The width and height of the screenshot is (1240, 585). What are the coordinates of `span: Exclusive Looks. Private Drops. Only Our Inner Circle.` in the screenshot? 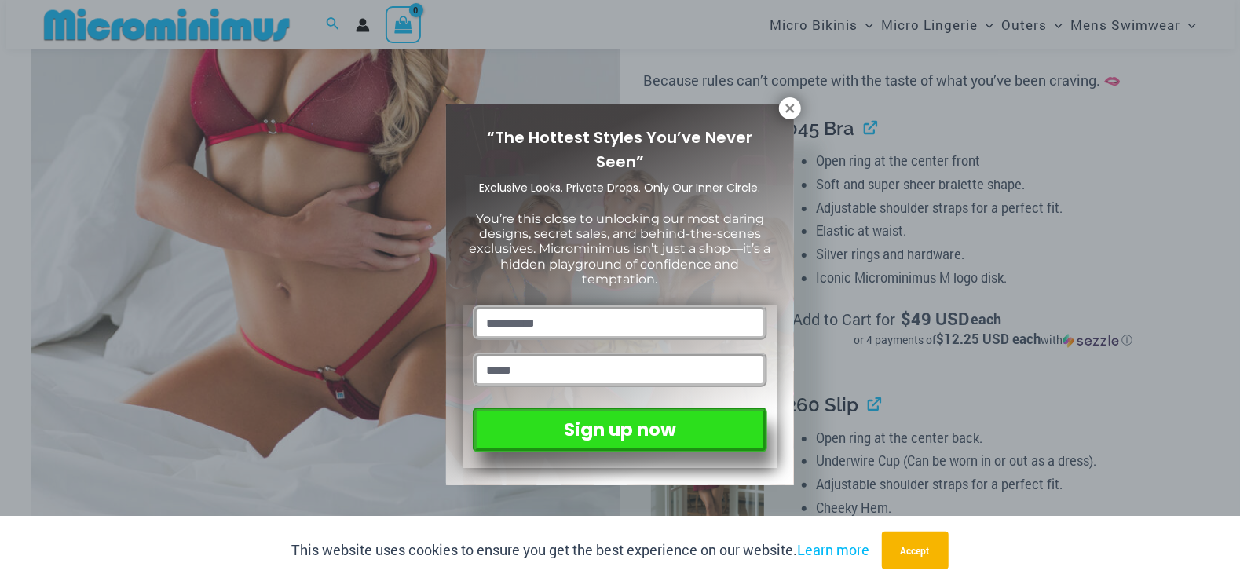 It's located at (620, 188).